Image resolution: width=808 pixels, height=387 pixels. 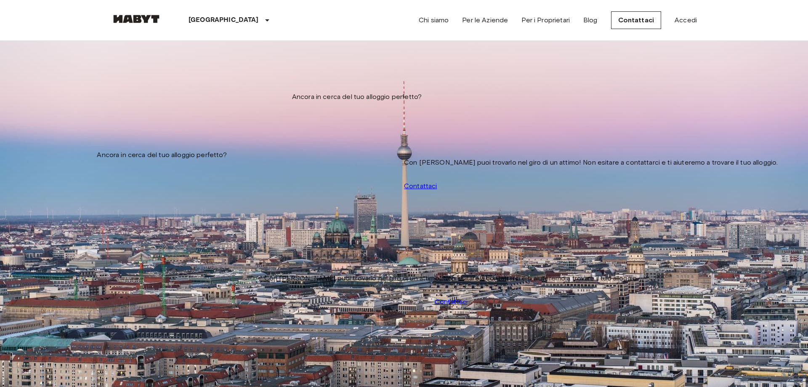 I want to click on a: Per i Proprietari, so click(x=545, y=20).